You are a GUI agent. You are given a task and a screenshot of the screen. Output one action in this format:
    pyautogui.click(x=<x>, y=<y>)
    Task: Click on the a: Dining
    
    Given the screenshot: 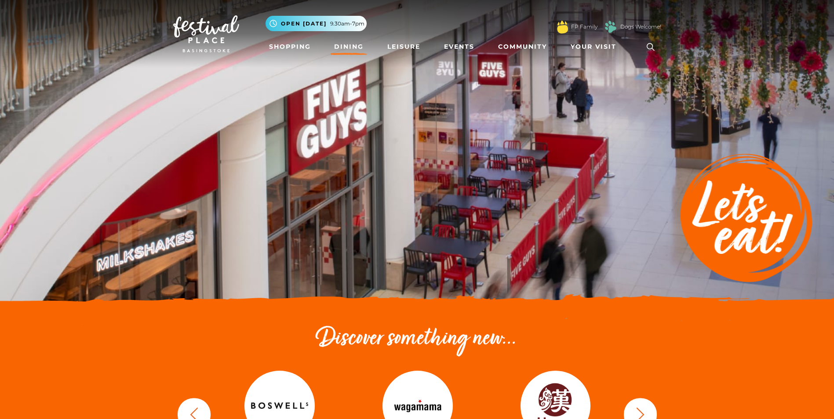 What is the action you would take?
    pyautogui.click(x=349, y=47)
    